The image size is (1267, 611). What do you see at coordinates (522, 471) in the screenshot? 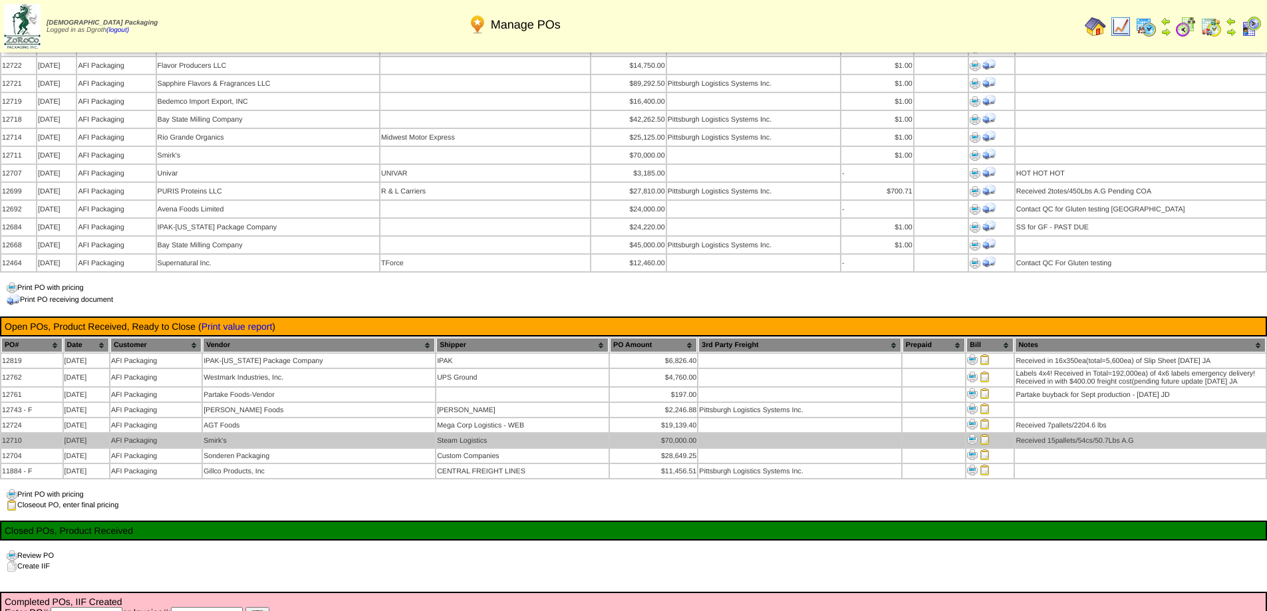
I see `td: CENTRAL FREIGHT LINES` at bounding box center [522, 471].